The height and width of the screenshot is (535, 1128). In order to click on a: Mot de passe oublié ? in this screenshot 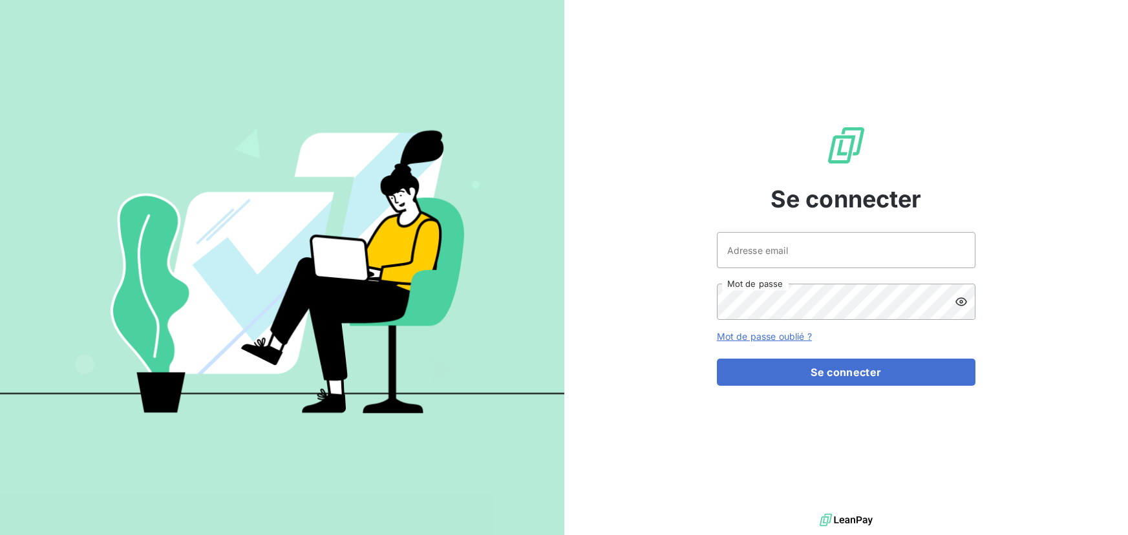, I will do `click(764, 336)`.